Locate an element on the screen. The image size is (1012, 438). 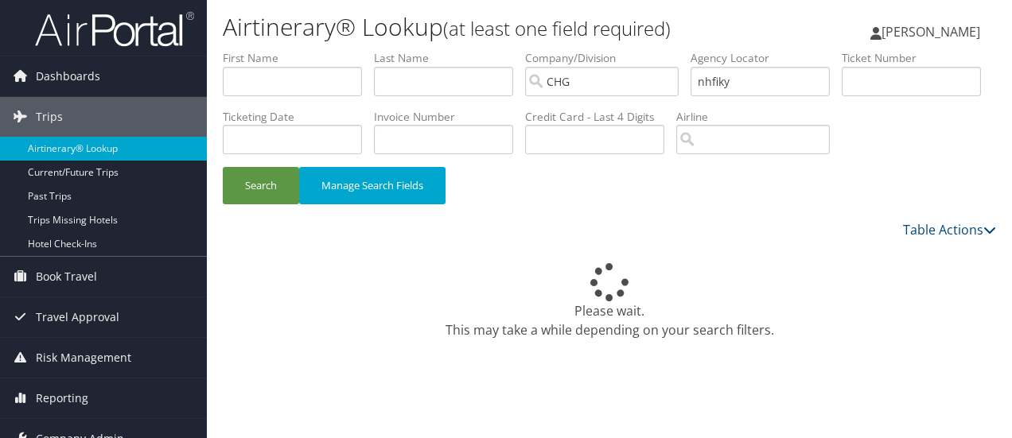
label: Ticketing Date is located at coordinates (298, 117).